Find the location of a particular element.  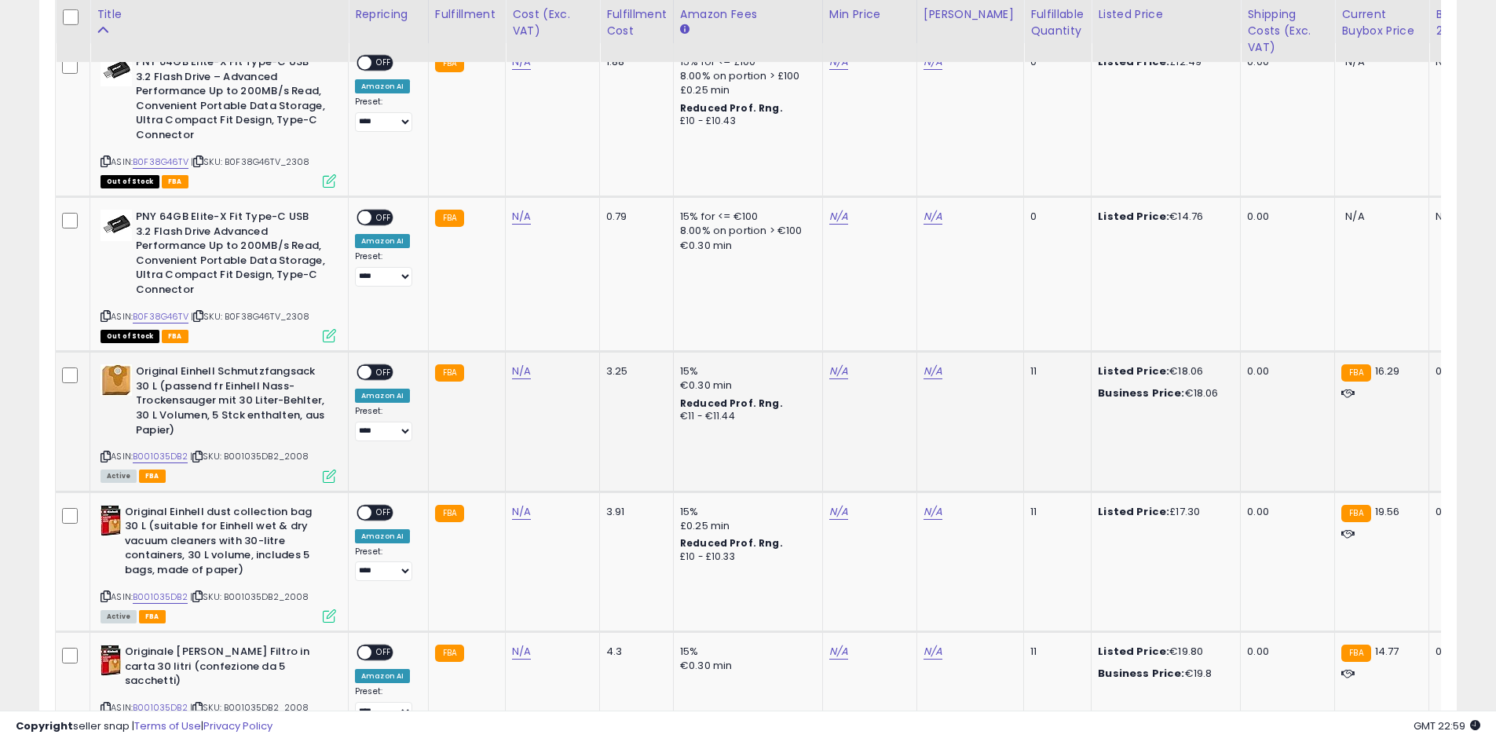

div: Amazon Fees is located at coordinates (748, 14).